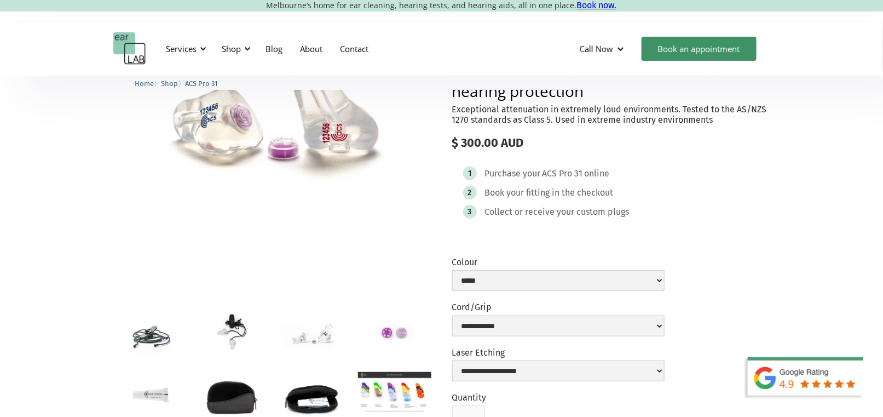 This screenshot has height=417, width=883. I want to click on label: Colour, so click(559, 262).